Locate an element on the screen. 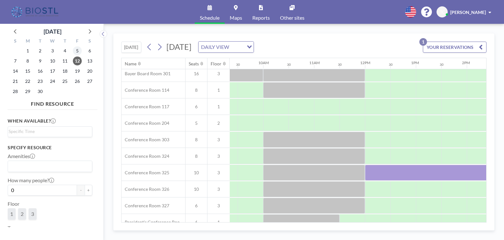  span: Conference Room 114 is located at coordinates (145, 90).